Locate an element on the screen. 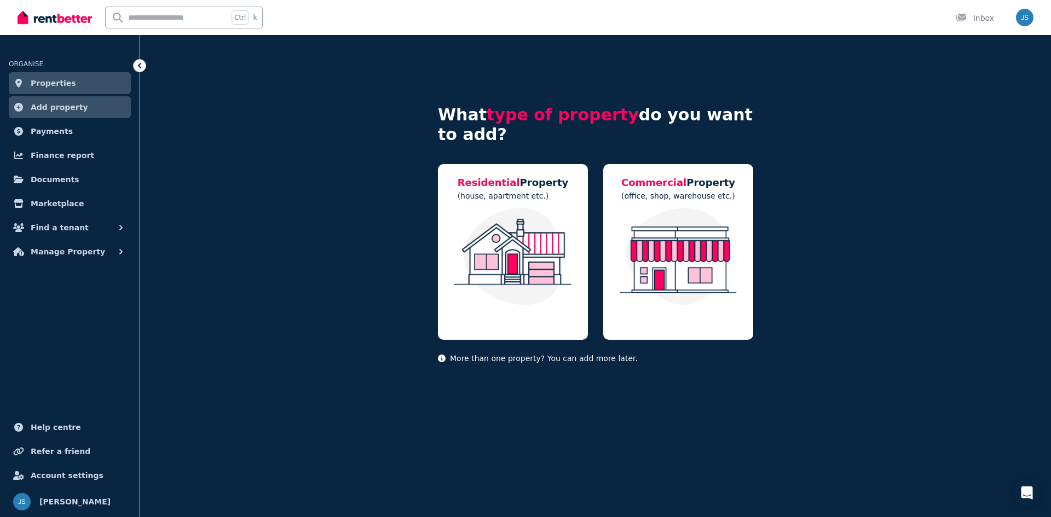 The width and height of the screenshot is (1051, 517). a: Refer a friend is located at coordinates (70, 452).